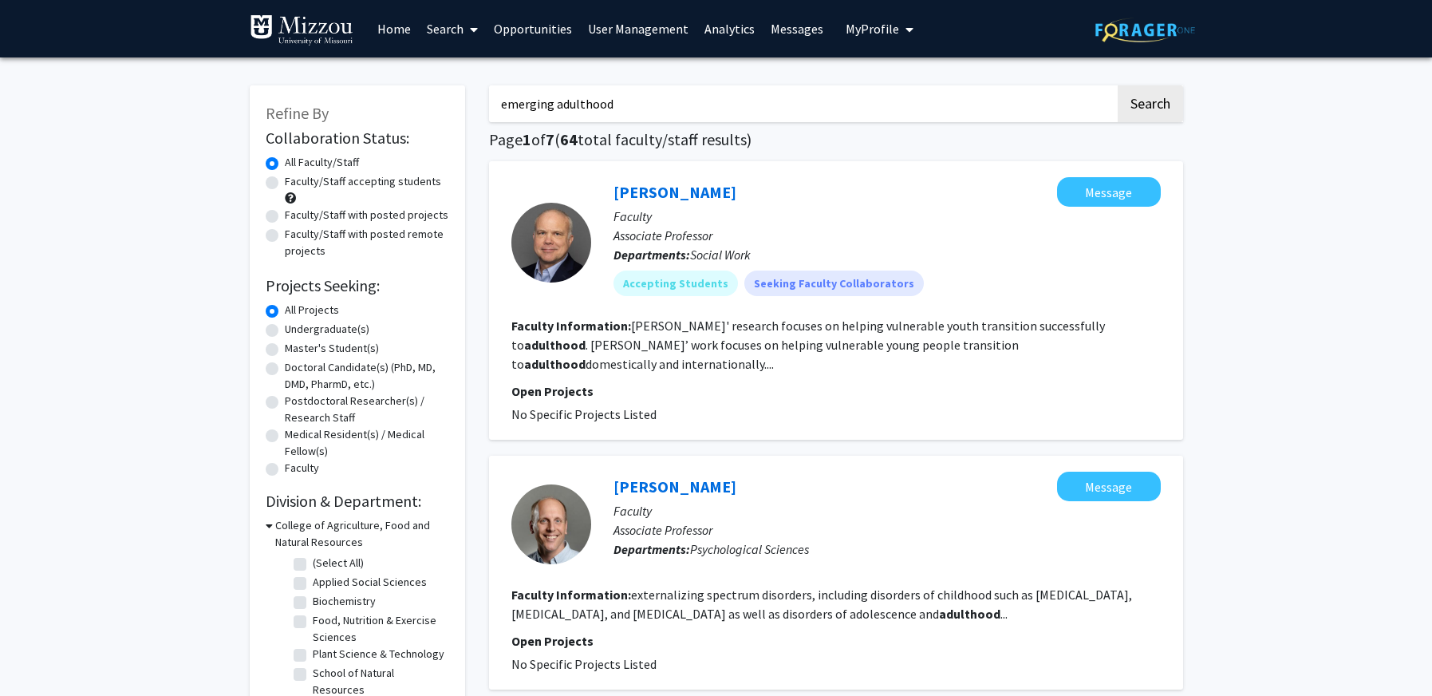 This screenshot has height=696, width=1432. Describe the element at coordinates (720, 254) in the screenshot. I see `span: Social Work` at that location.